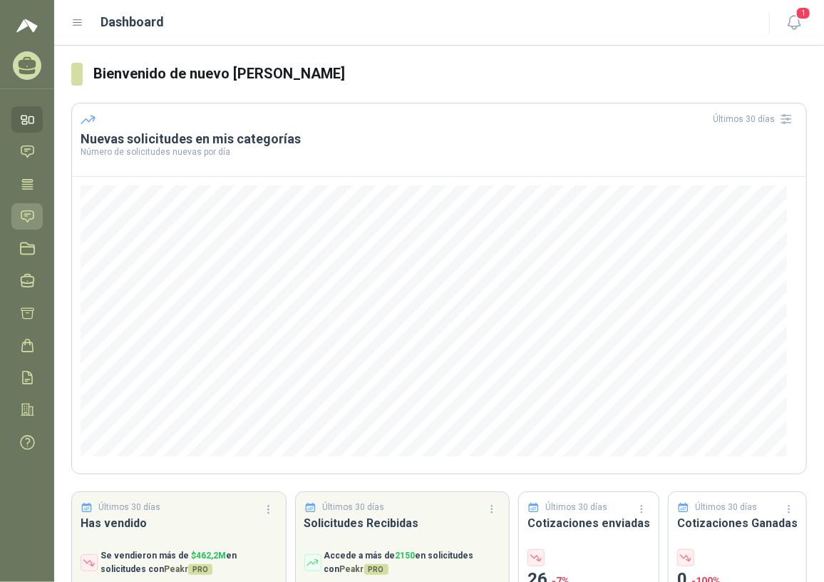  What do you see at coordinates (589, 522) in the screenshot?
I see `h3: Cotizaciones enviadas` at bounding box center [589, 522].